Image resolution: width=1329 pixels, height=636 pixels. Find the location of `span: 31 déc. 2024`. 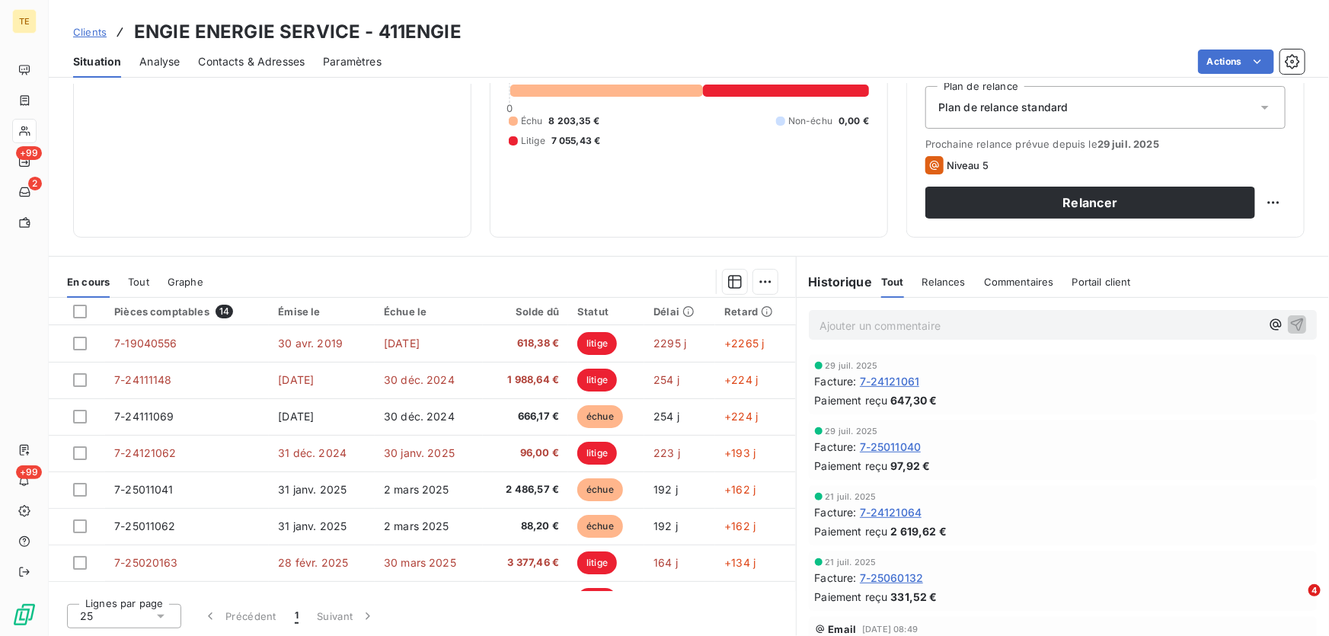

span: 31 déc. 2024 is located at coordinates (312, 452).